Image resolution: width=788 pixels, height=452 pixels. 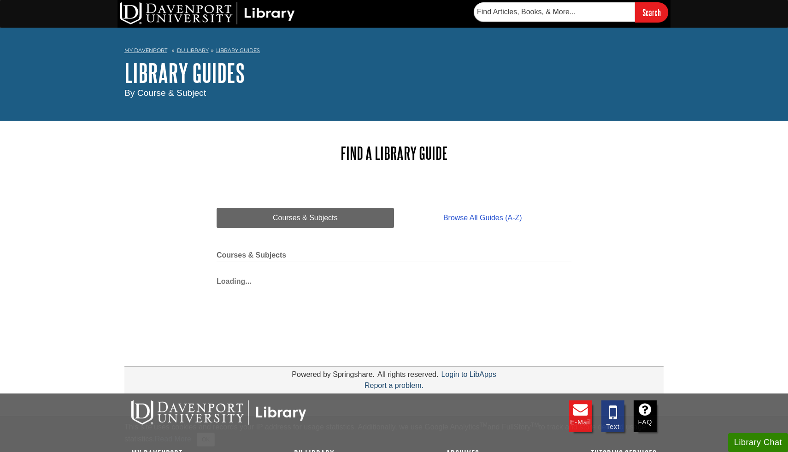 I want to click on a: Read More, so click(x=173, y=439).